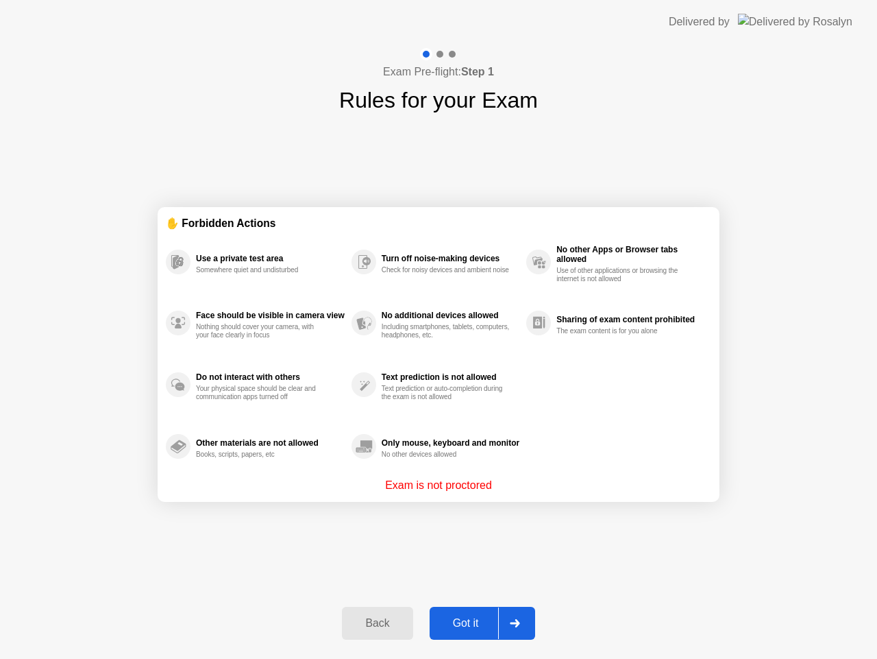  I want to click on div: Face should be visible in camera view, so click(270, 315).